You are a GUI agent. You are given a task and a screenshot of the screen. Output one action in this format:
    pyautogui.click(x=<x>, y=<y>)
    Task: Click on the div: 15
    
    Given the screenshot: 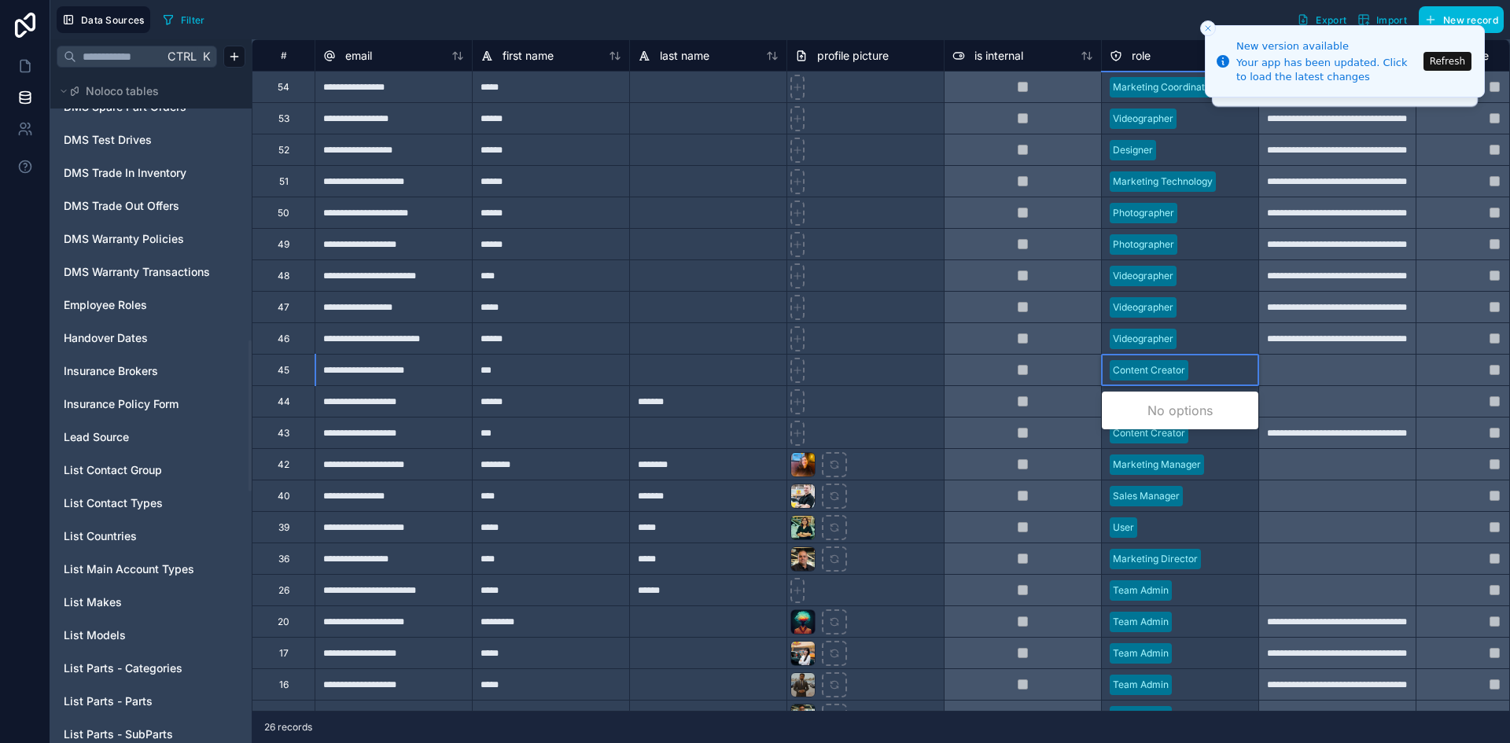 What is the action you would take?
    pyautogui.click(x=284, y=716)
    